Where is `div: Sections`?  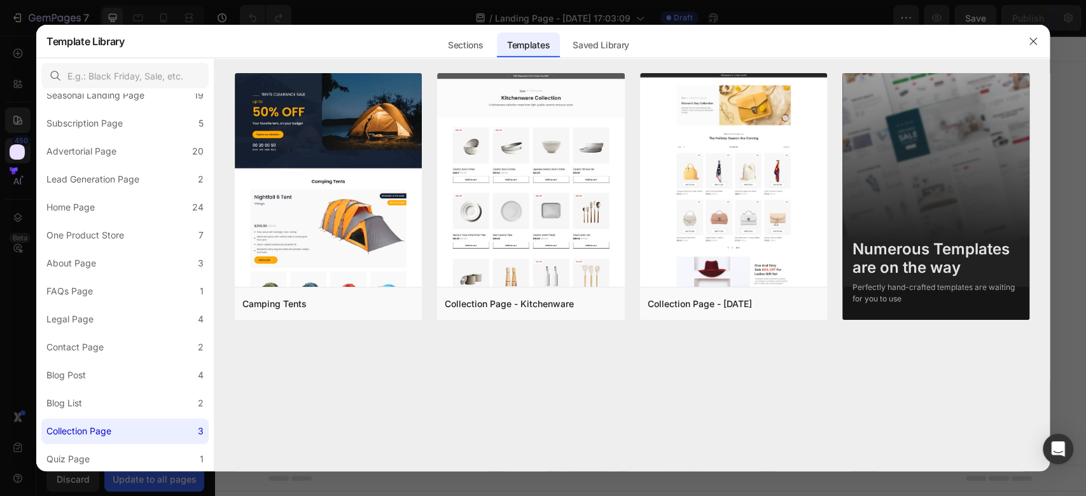 div: Sections is located at coordinates (465, 45).